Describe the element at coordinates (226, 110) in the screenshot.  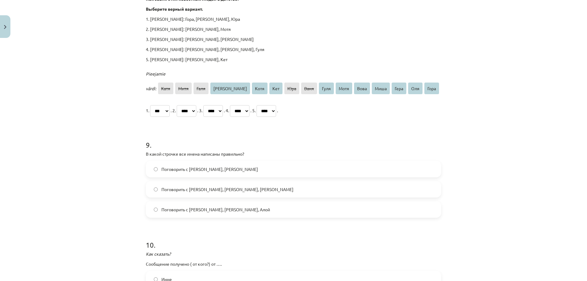
I see `span: . 4.` at that location.